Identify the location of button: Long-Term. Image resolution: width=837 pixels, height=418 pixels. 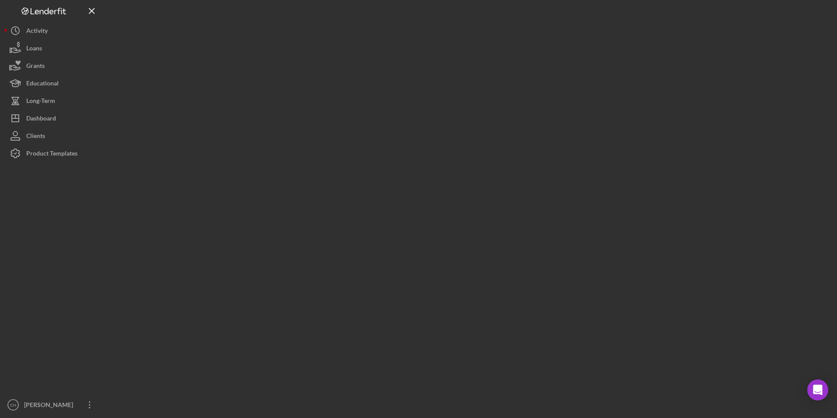
(53, 101).